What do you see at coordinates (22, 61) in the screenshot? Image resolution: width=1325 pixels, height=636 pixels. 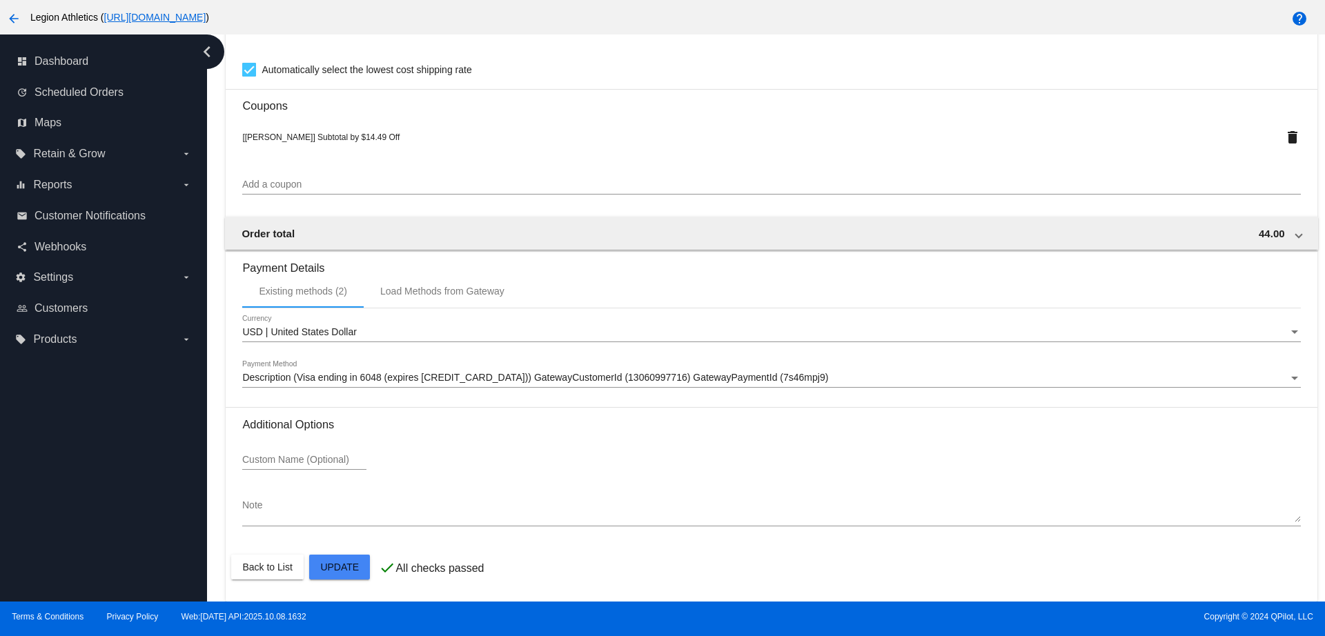 I see `i: dashboard` at bounding box center [22, 61].